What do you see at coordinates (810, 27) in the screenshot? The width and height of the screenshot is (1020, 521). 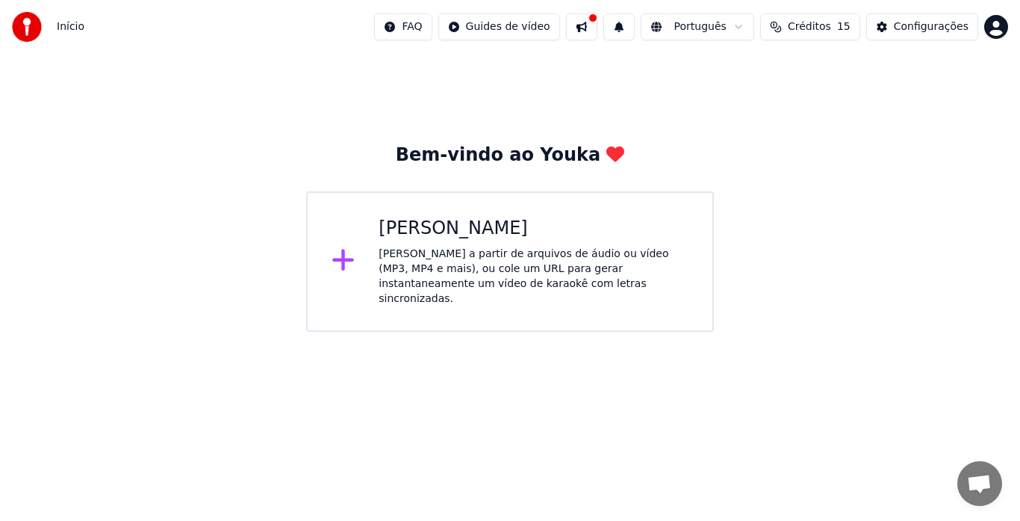 I see `span: Créditos` at bounding box center [810, 27].